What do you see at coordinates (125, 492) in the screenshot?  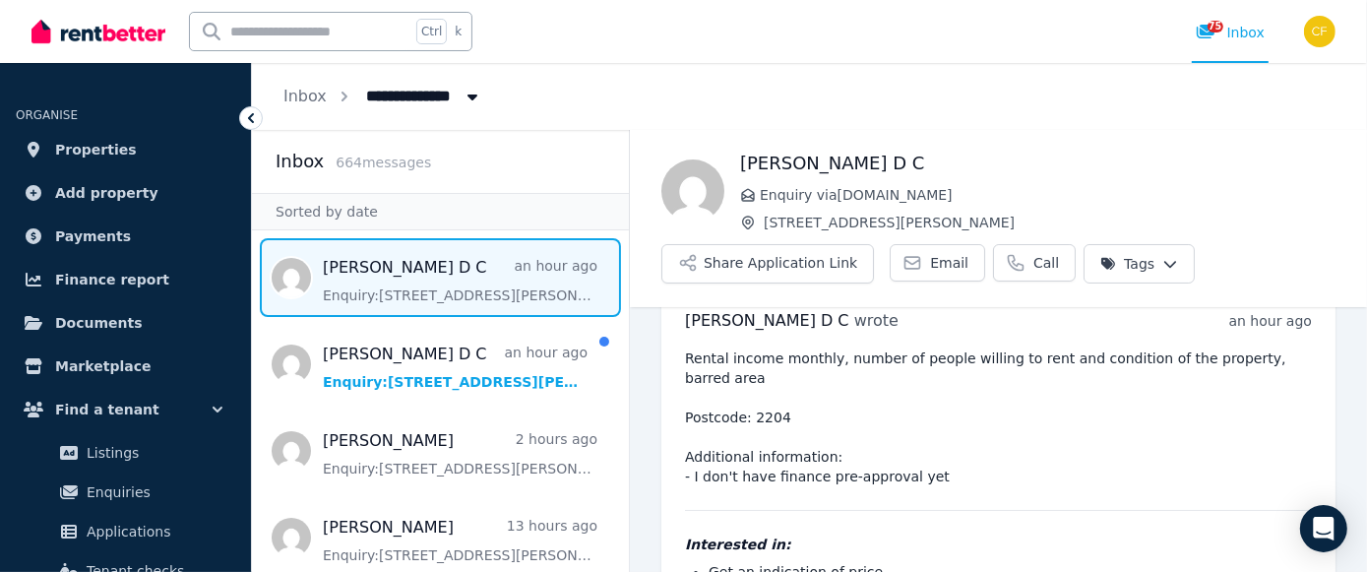 I see `a: Enquiries` at bounding box center [125, 492].